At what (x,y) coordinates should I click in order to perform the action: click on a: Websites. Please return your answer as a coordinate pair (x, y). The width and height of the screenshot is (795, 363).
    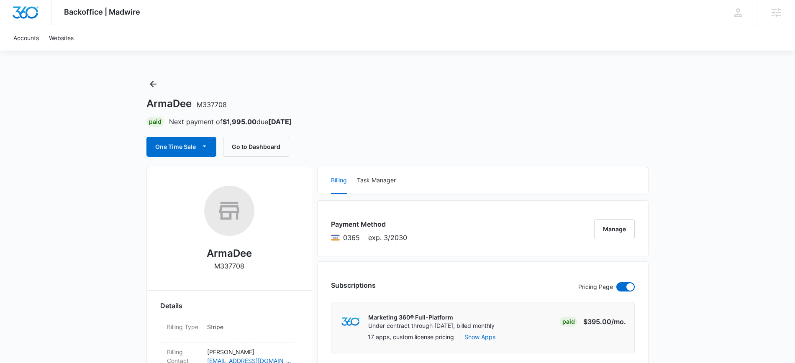
    Looking at the image, I should click on (61, 38).